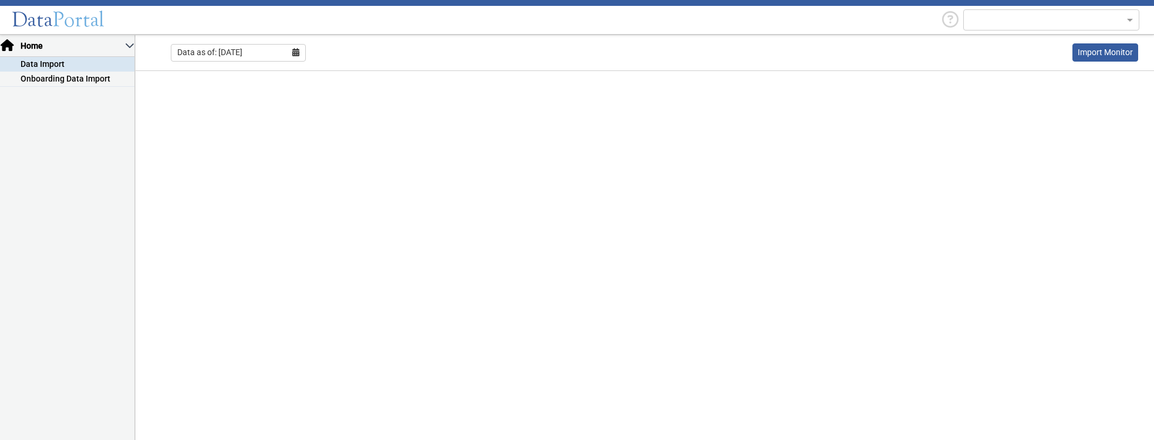 The width and height of the screenshot is (1154, 440). What do you see at coordinates (1051, 20) in the screenshot?
I see `ng-select: null` at bounding box center [1051, 20].